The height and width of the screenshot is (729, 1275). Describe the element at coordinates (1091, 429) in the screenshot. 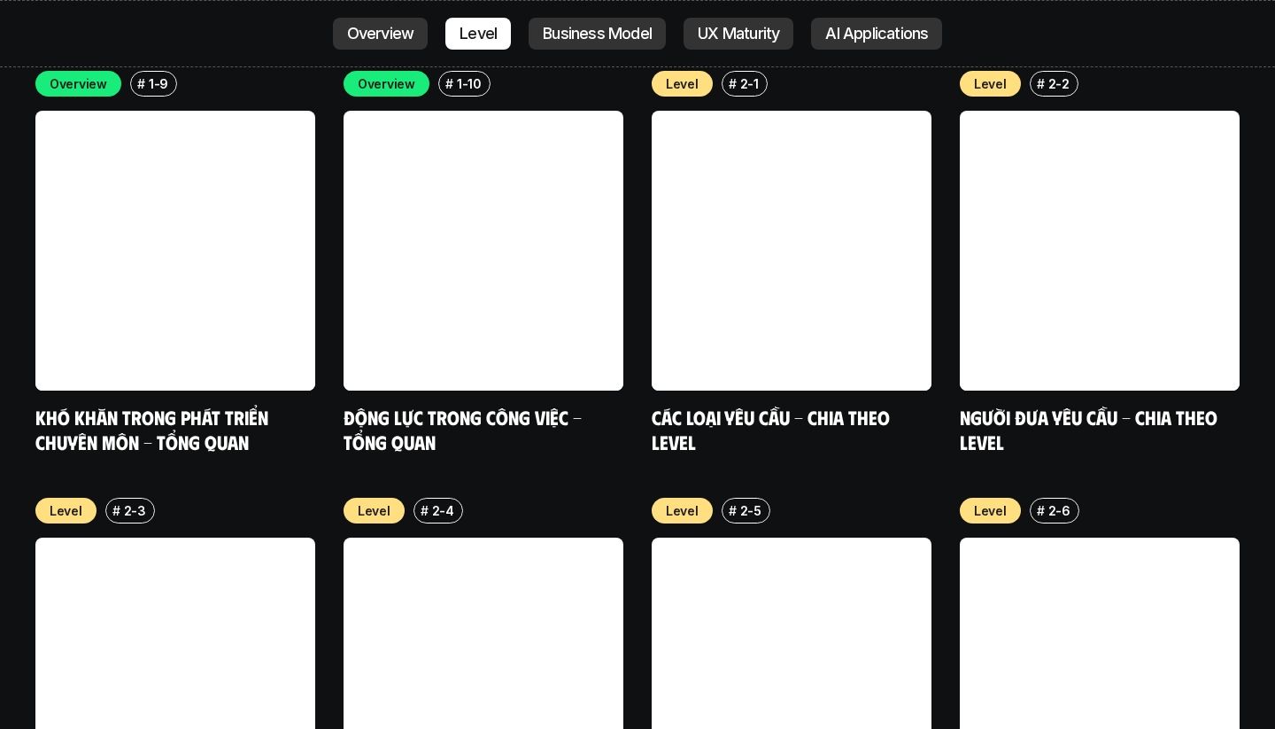

I see `a: Người đưa yêu cầu - Chia theo Level` at that location.